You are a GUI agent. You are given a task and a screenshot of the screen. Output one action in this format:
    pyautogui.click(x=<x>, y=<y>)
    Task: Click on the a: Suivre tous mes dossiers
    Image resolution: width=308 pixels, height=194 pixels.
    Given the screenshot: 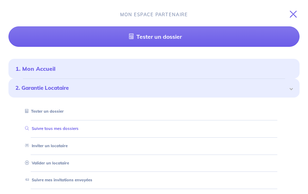 What is the action you would take?
    pyautogui.click(x=50, y=129)
    